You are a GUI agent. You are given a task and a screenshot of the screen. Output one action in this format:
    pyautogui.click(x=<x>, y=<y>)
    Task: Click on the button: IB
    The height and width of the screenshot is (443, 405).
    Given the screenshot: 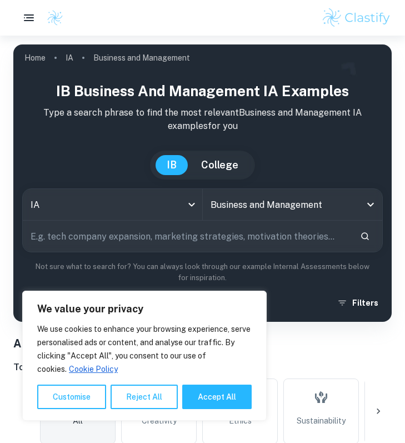 What is the action you would take?
    pyautogui.click(x=172, y=165)
    